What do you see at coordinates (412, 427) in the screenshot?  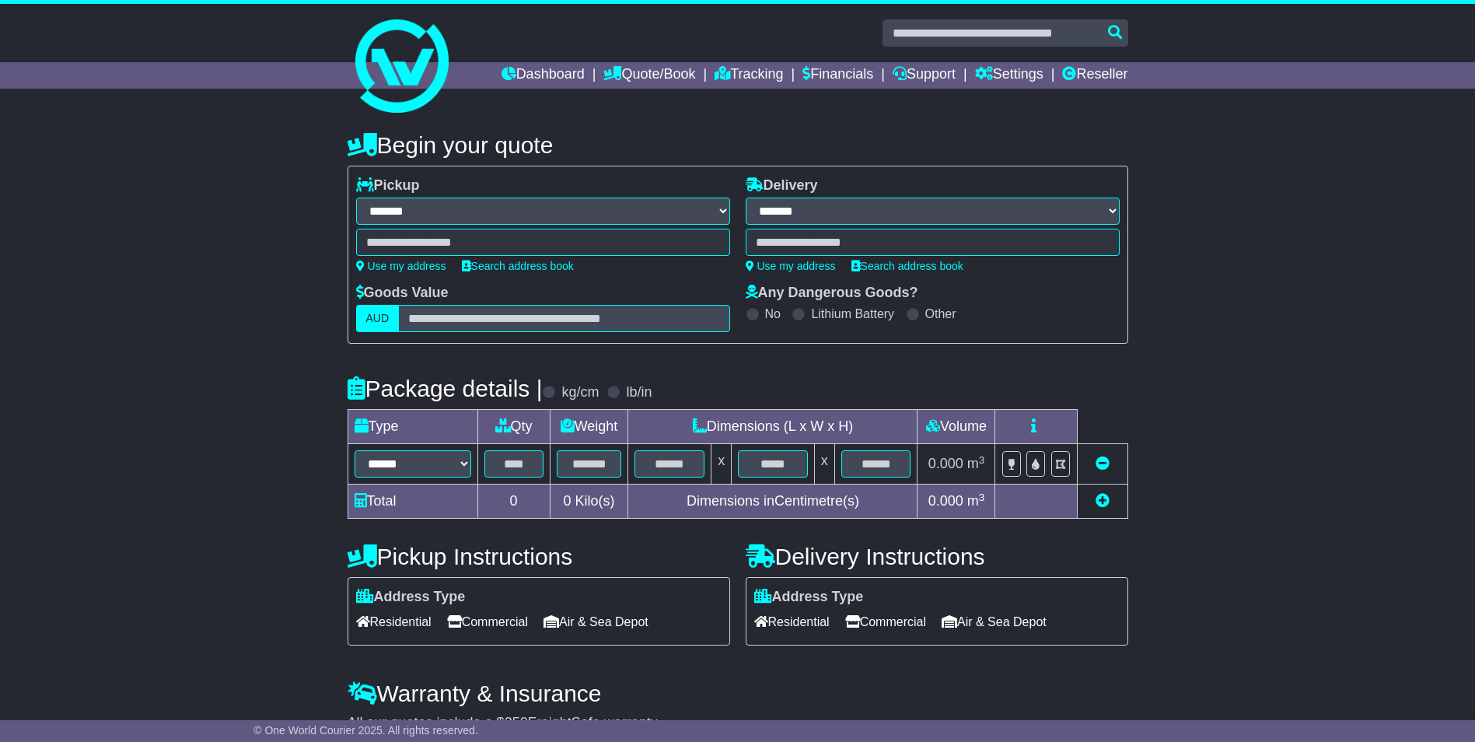 I see `td: Type` at bounding box center [412, 427].